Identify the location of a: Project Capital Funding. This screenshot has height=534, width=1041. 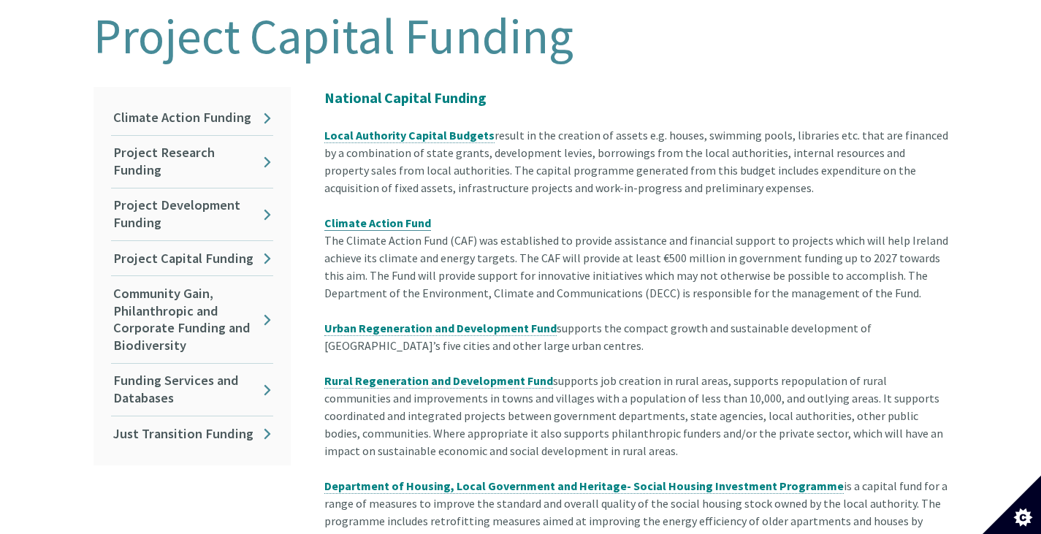
(192, 258).